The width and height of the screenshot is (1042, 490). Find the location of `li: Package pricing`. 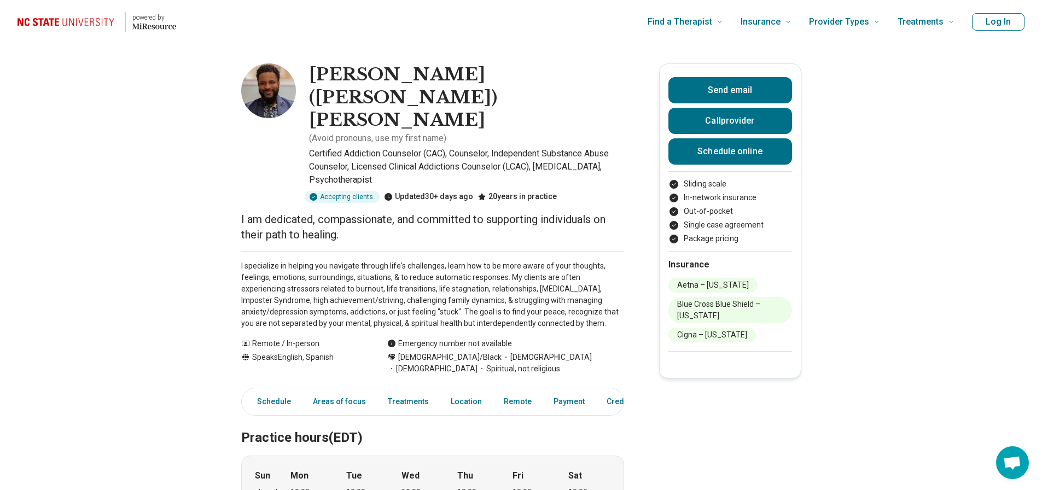

li: Package pricing is located at coordinates (730, 238).